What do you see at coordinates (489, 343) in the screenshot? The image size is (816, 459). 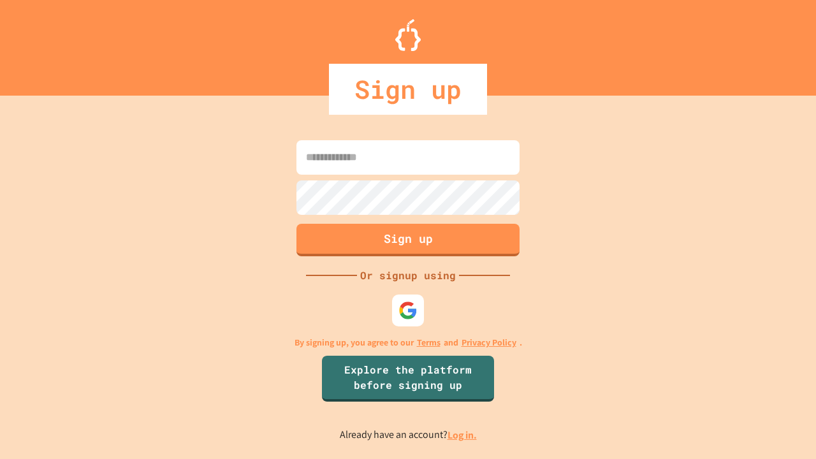 I see `a: Privacy Policy` at bounding box center [489, 343].